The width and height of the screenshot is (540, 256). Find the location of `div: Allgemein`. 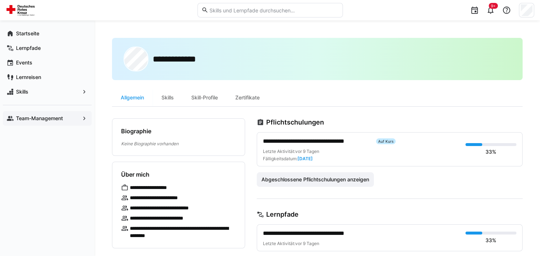

div: Allgemein is located at coordinates (132, 97).